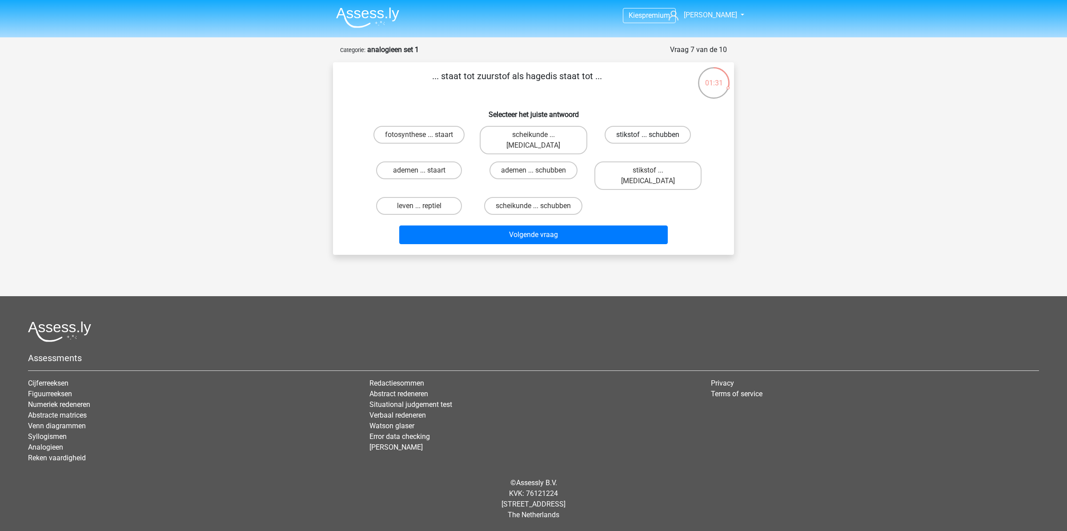 This screenshot has height=531, width=1067. Describe the element at coordinates (353, 50) in the screenshot. I see `small: Categorie:` at that location.